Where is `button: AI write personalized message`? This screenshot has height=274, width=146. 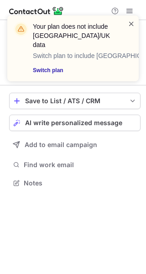 button: AI write personalized message is located at coordinates (75, 123).